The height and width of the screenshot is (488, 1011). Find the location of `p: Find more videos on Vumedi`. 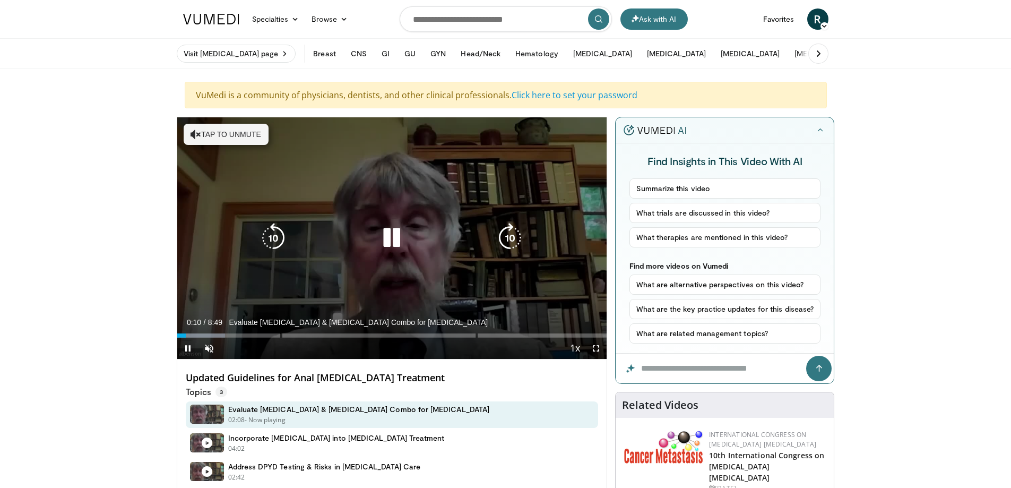

p: Find more videos on Vumedi is located at coordinates (725, 265).